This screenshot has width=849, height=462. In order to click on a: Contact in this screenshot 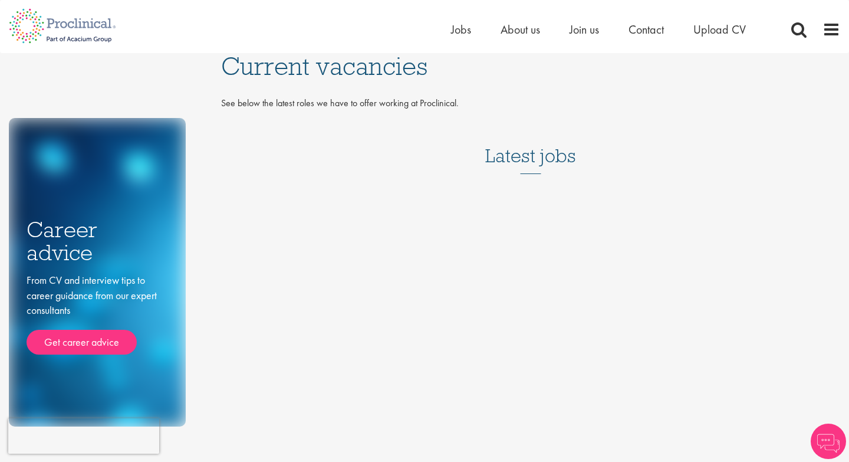, I will do `click(646, 29)`.